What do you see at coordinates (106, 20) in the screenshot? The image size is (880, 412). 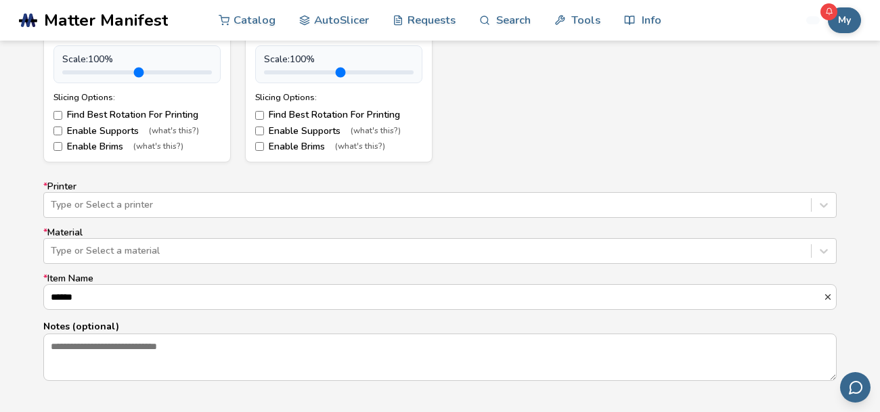 I see `span: Matter Manifest` at bounding box center [106, 20].